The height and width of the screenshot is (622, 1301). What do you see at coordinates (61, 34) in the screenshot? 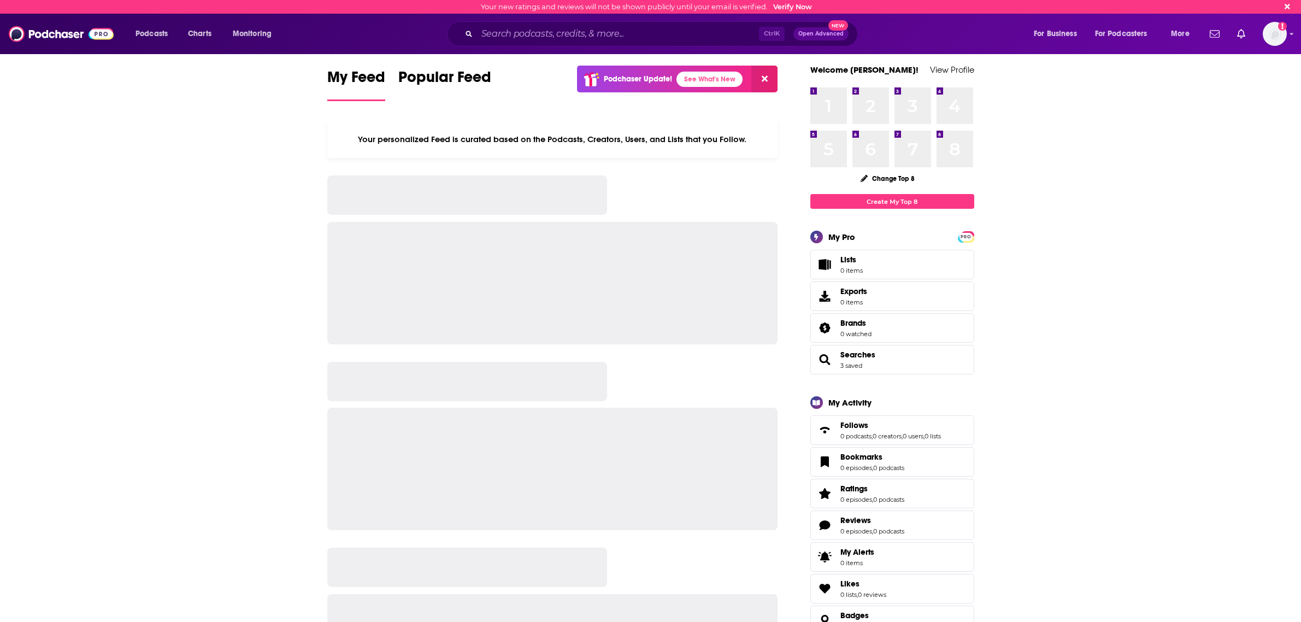
I see `img: Podchaser - Follow, Share and Rate Podcasts` at bounding box center [61, 34].